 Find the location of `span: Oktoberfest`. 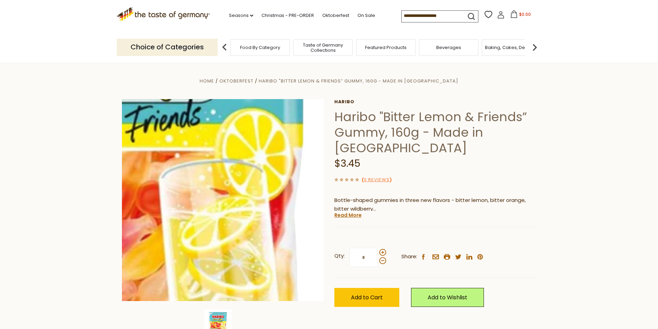

span: Oktoberfest is located at coordinates (236, 81).